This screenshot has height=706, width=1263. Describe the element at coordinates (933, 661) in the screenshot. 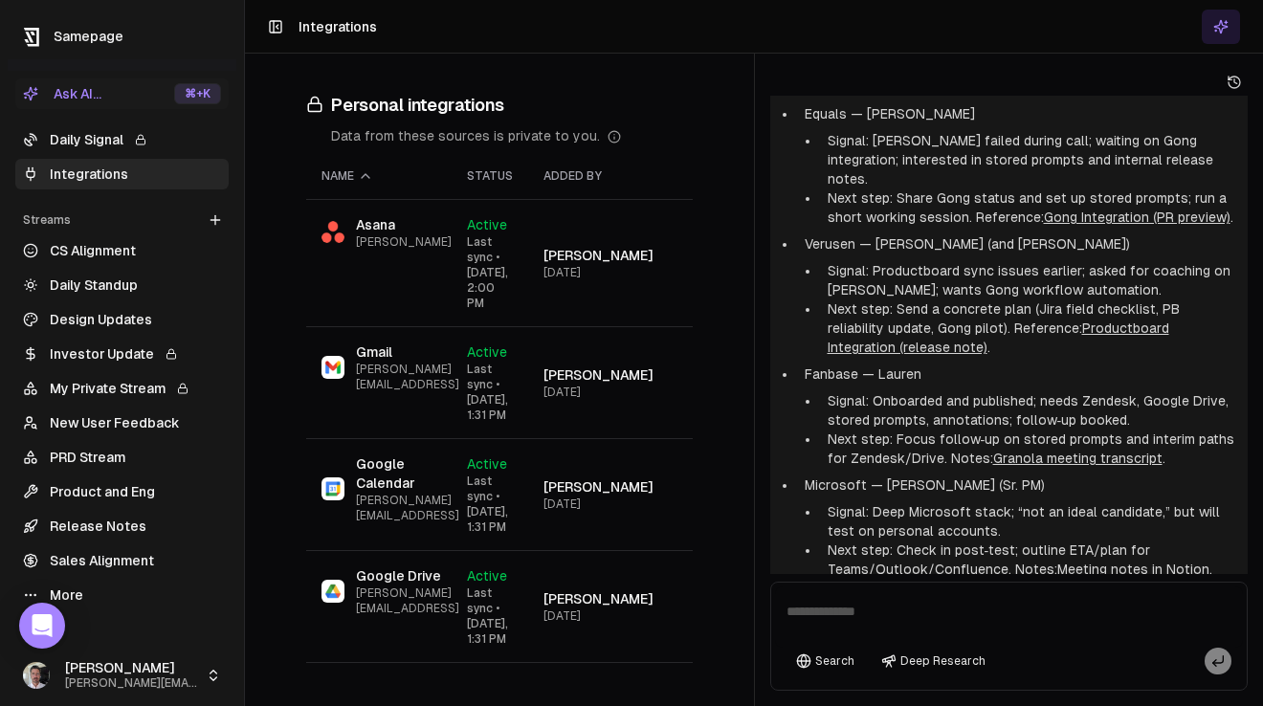

I see `button: Deep Research` at that location.